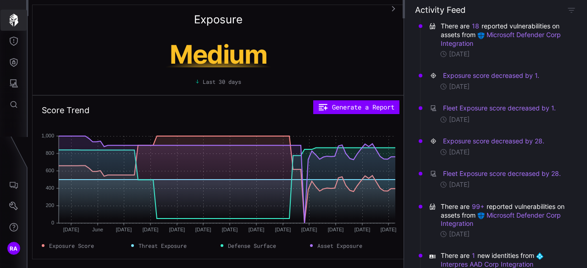  I want to click on text: 0, so click(53, 223).